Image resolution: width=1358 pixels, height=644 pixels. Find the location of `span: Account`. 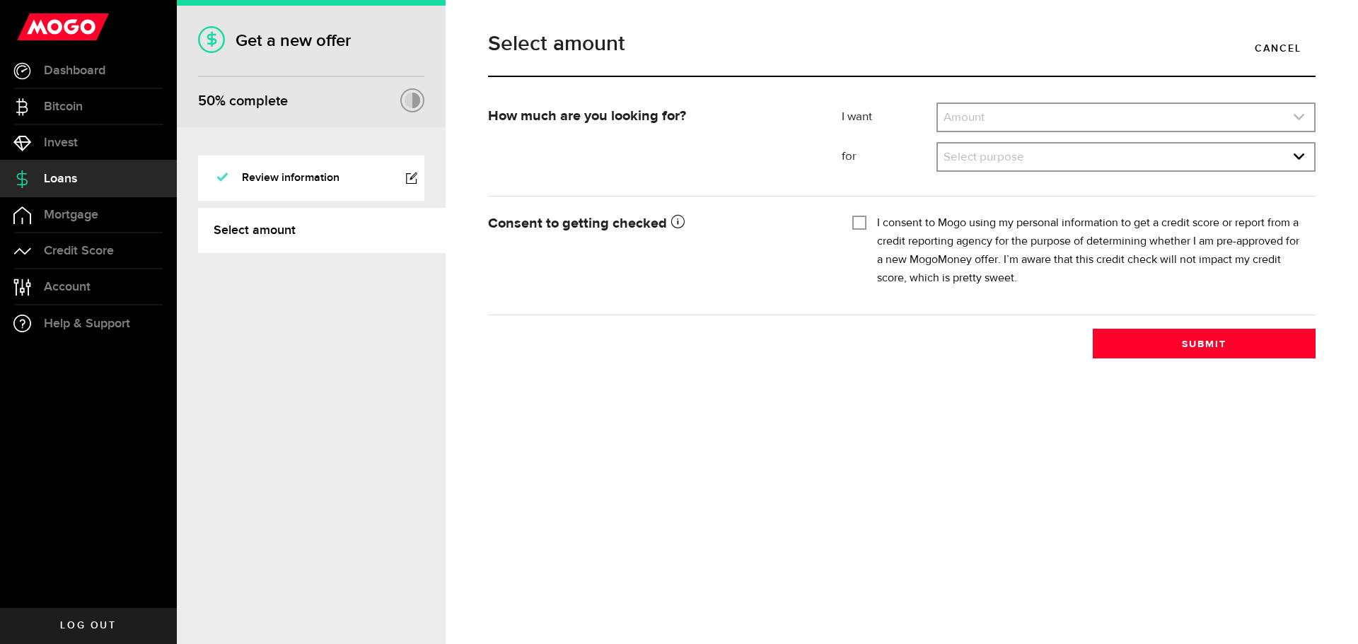

span: Account is located at coordinates (67, 287).